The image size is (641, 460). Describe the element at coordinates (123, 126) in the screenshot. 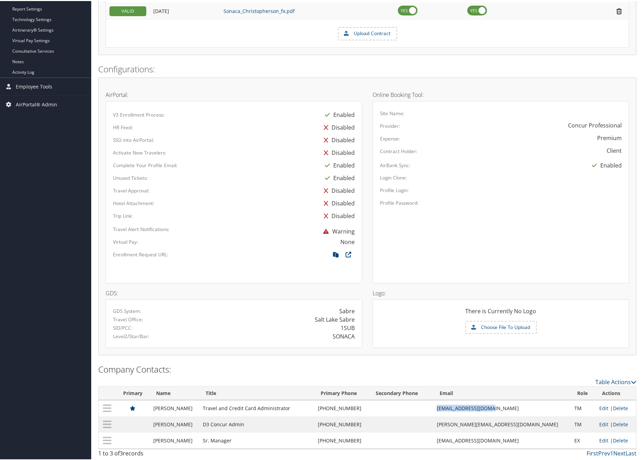

I see `label: HR Feed:` at that location.